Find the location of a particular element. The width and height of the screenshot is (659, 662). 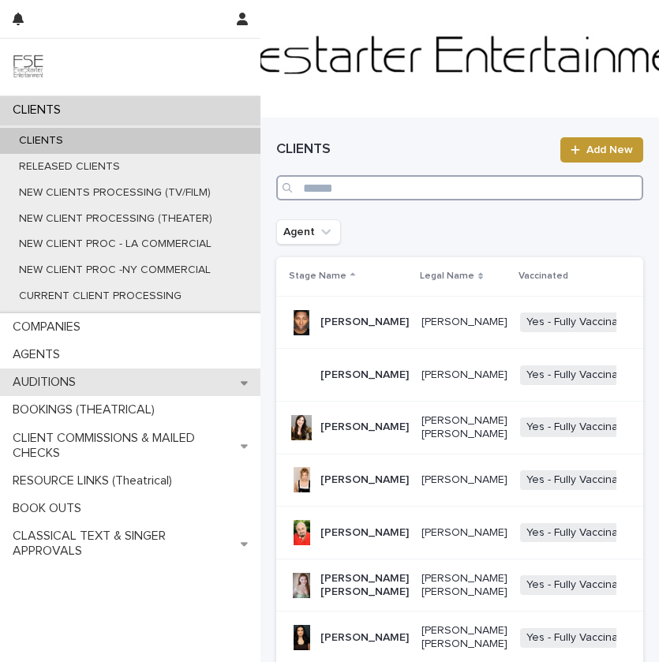

p: NEW CLIENT PROCESSING (THEATER) is located at coordinates (115, 218).